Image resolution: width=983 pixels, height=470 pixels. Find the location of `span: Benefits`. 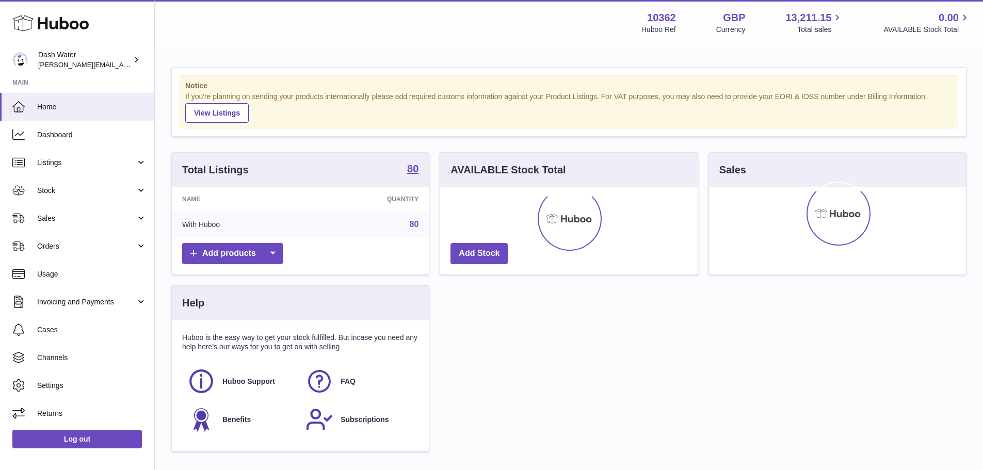

span: Benefits is located at coordinates (236, 420).